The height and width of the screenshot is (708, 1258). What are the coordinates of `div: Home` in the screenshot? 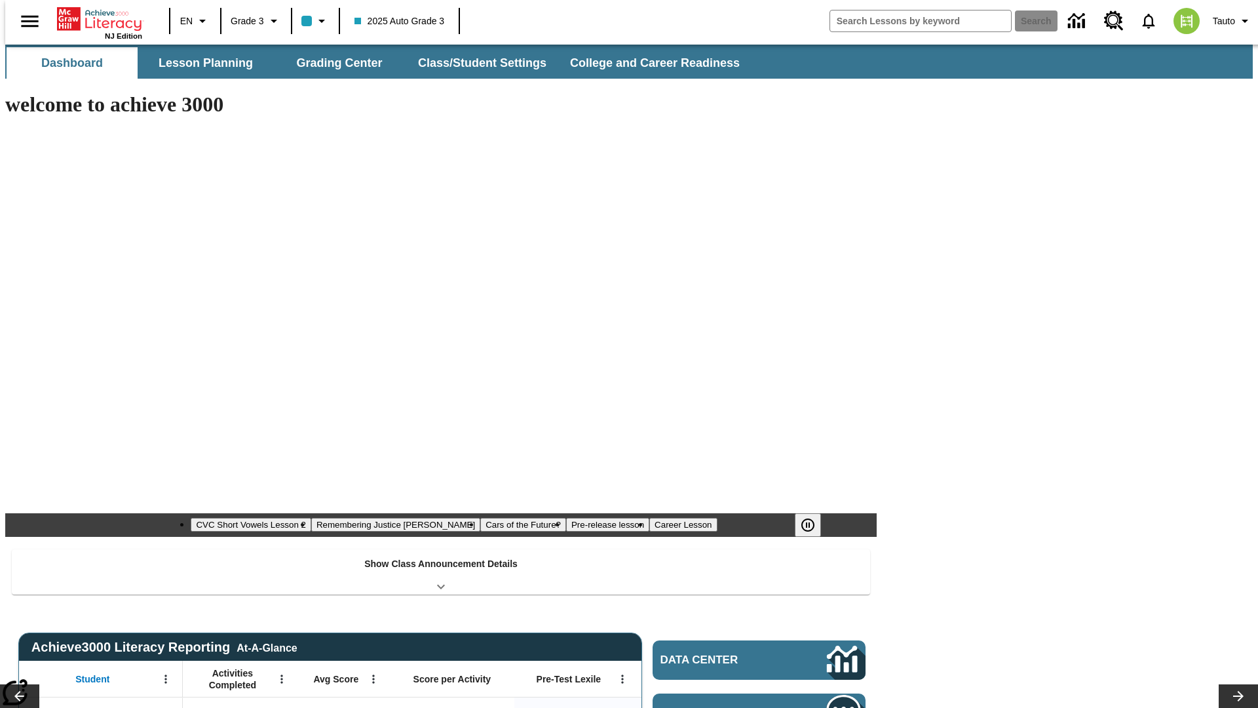 It's located at (100, 22).